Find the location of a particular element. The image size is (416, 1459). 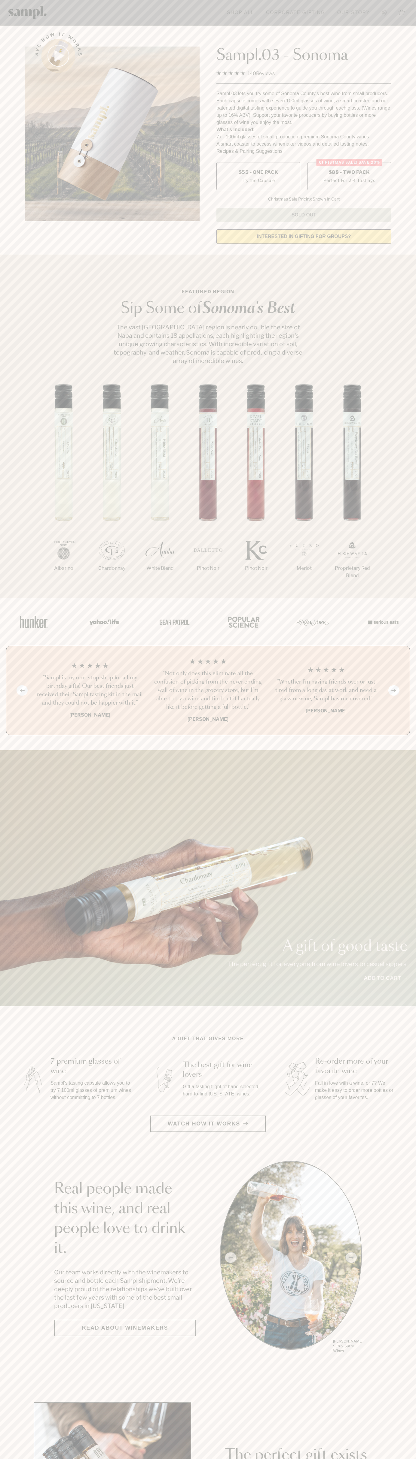

li: 7 / 7 is located at coordinates (352, 491).